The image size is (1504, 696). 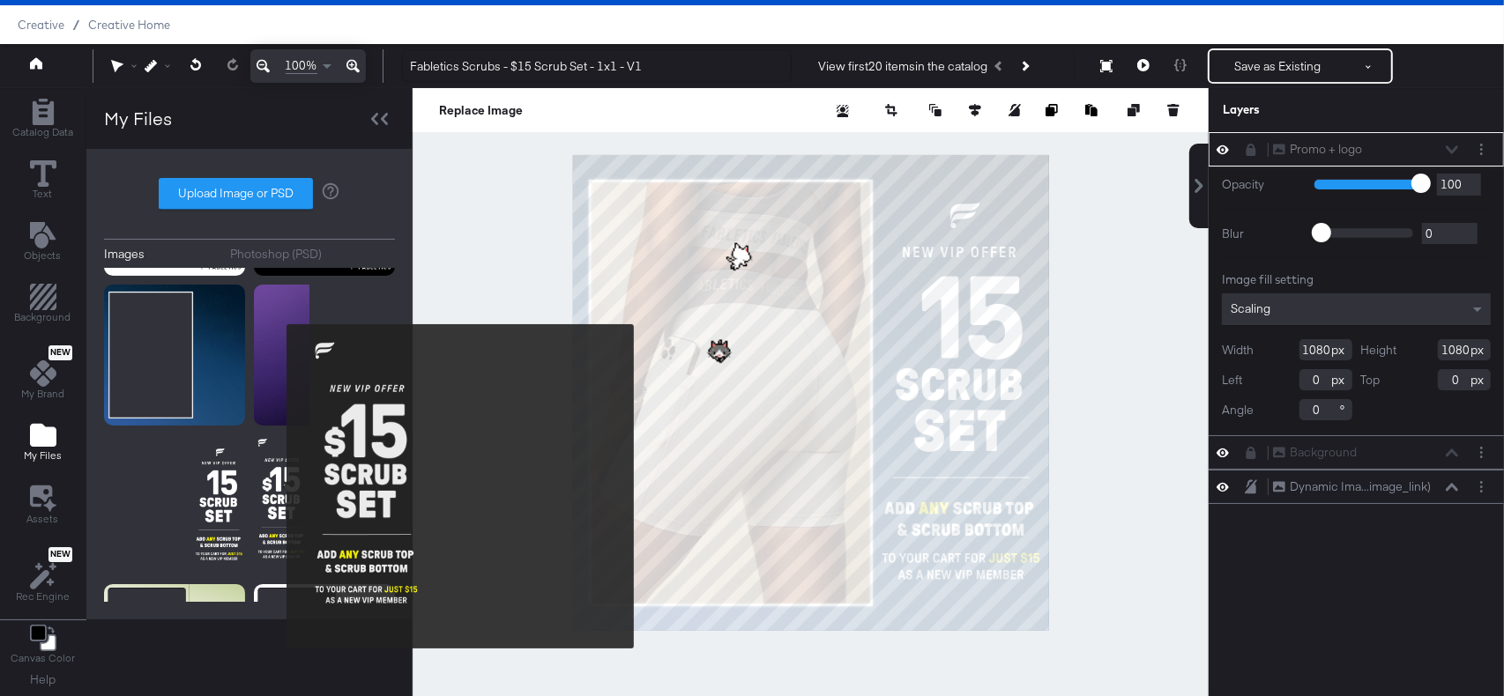 I want to click on span: Text, so click(x=43, y=194).